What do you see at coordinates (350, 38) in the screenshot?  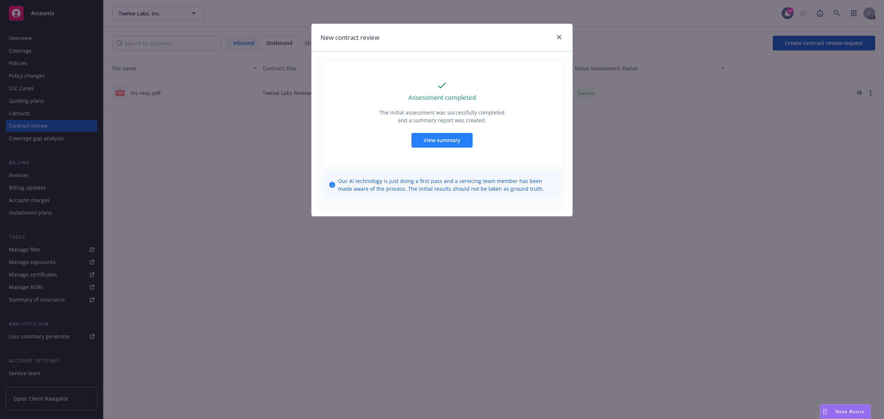 I see `h1: New contract review` at bounding box center [350, 38].